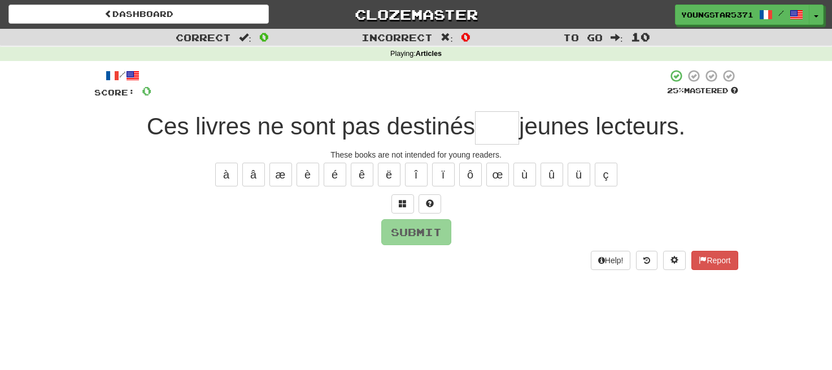  I want to click on button: ô, so click(471, 175).